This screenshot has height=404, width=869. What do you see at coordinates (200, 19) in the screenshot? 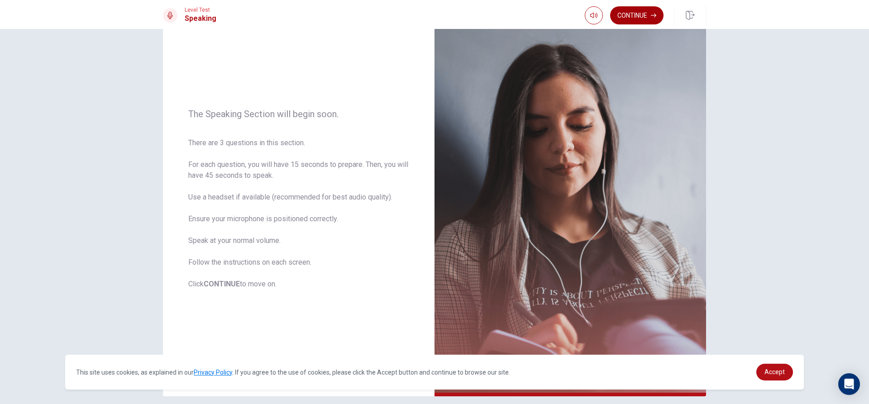
I see `h1: Speaking` at bounding box center [200, 19].